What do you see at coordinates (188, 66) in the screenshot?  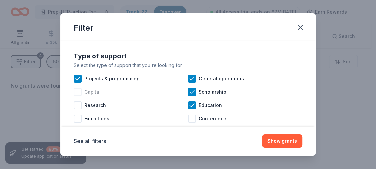 I see `div: Select the type of support that you're looking for.` at bounding box center [188, 66].